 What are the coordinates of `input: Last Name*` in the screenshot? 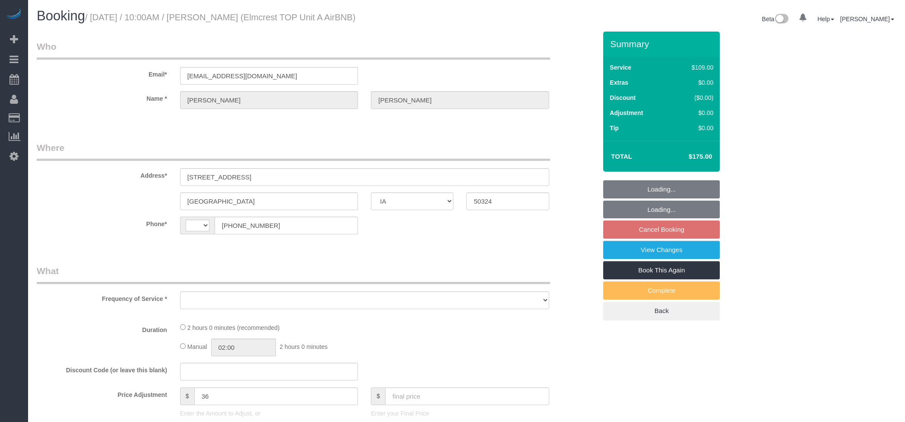 It's located at (460, 100).